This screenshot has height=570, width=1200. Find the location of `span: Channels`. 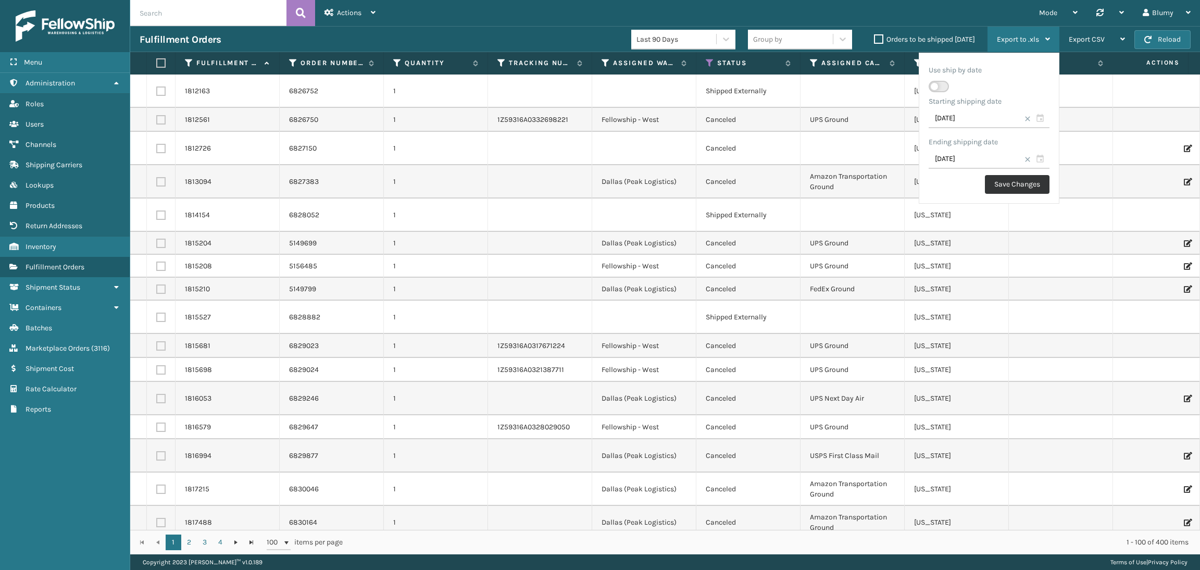

span: Channels is located at coordinates (41, 144).